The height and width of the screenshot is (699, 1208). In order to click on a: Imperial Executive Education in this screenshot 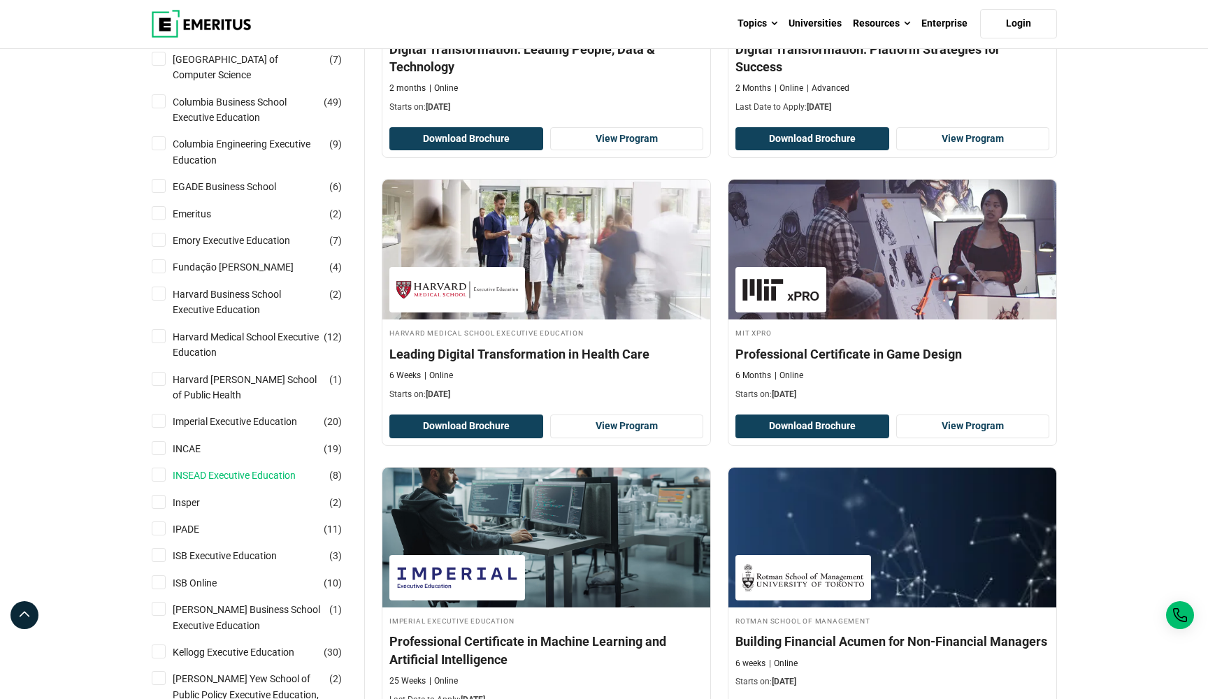, I will do `click(249, 422)`.